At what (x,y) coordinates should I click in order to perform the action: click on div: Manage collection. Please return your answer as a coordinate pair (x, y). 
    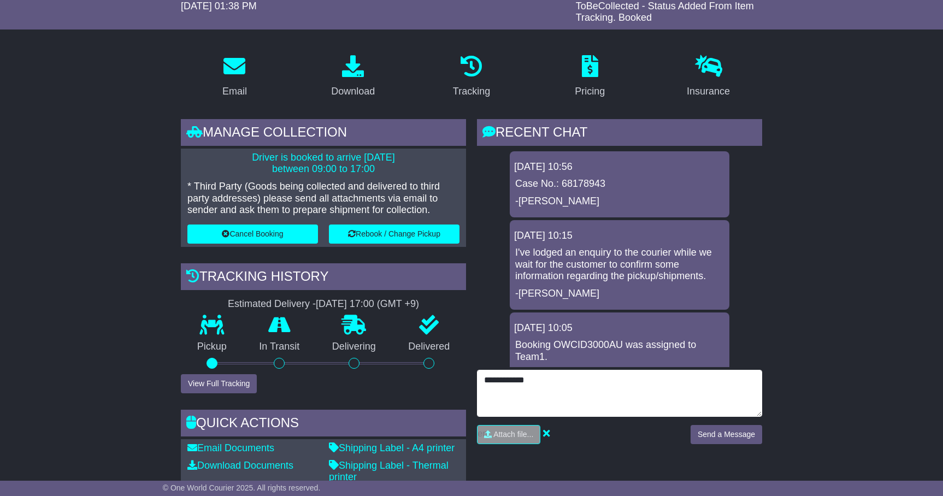
    Looking at the image, I should click on (323, 134).